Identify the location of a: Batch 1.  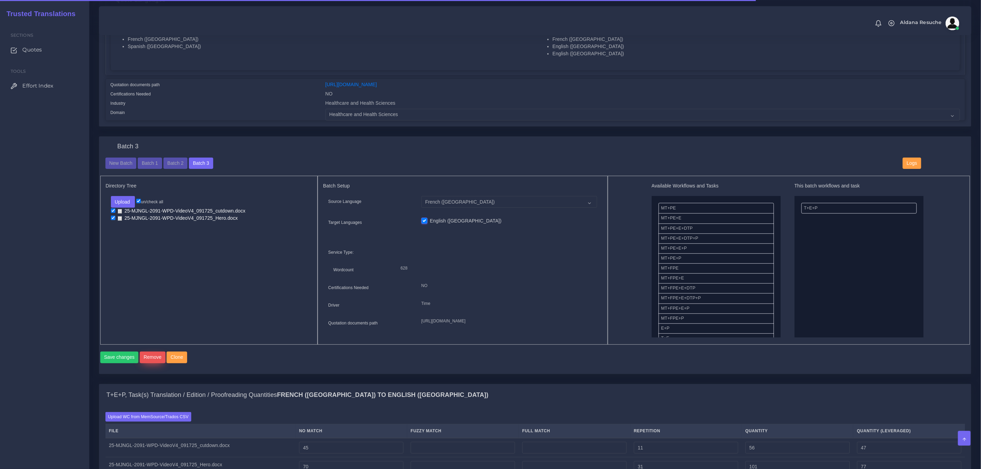
(150, 163).